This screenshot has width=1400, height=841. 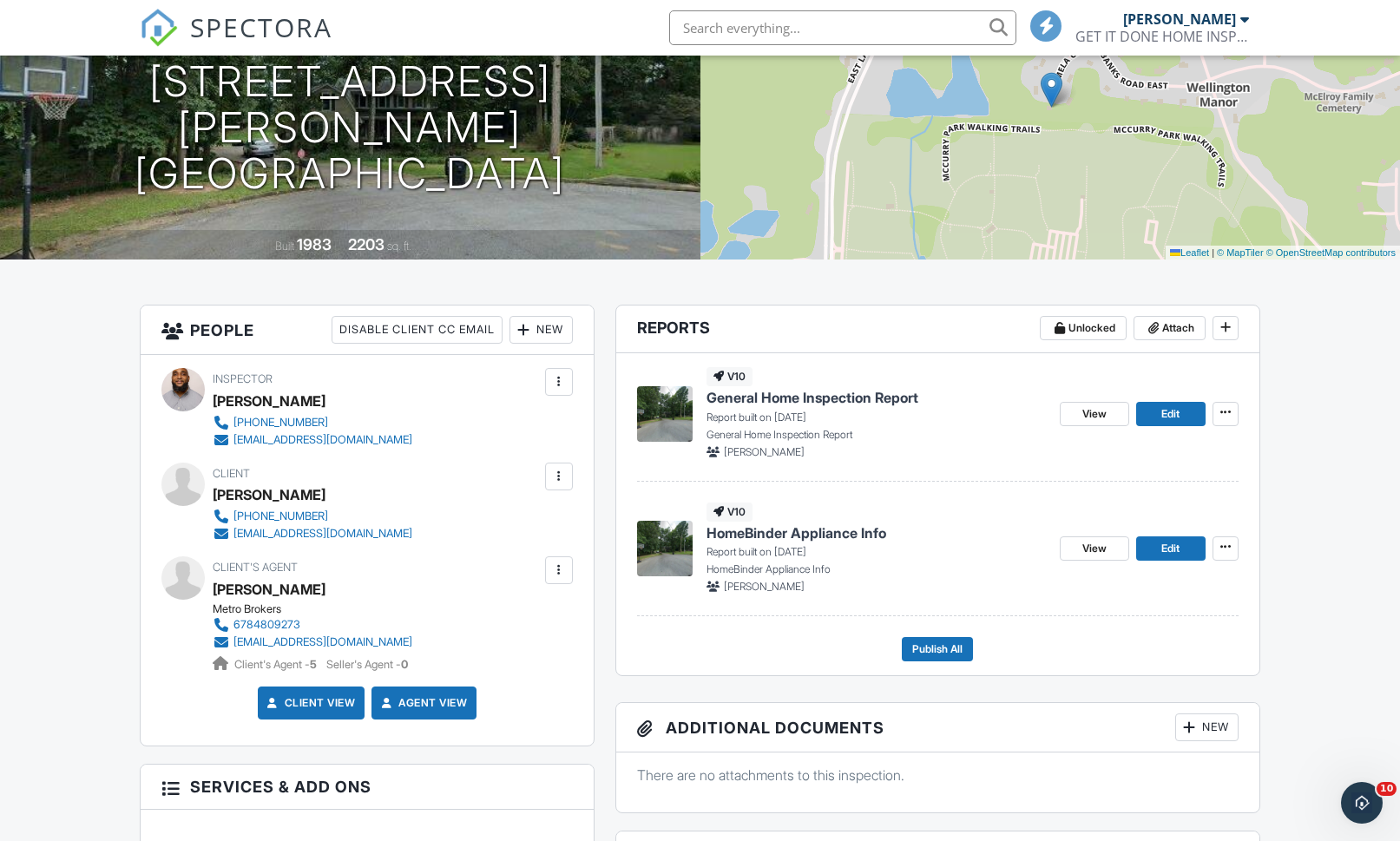 I want to click on img: Marker, so click(x=1051, y=89).